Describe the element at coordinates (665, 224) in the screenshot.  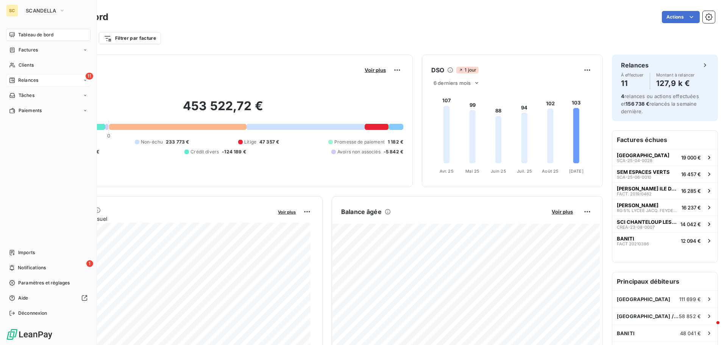
I see `button: SCI CHANTELOUP LES VIGNESCREA-23-08-000714 042 €` at that location.